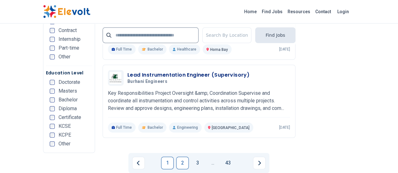 The height and width of the screenshot is (173, 398). Describe the element at coordinates (52, 30) in the screenshot. I see `input: Contract` at that location.